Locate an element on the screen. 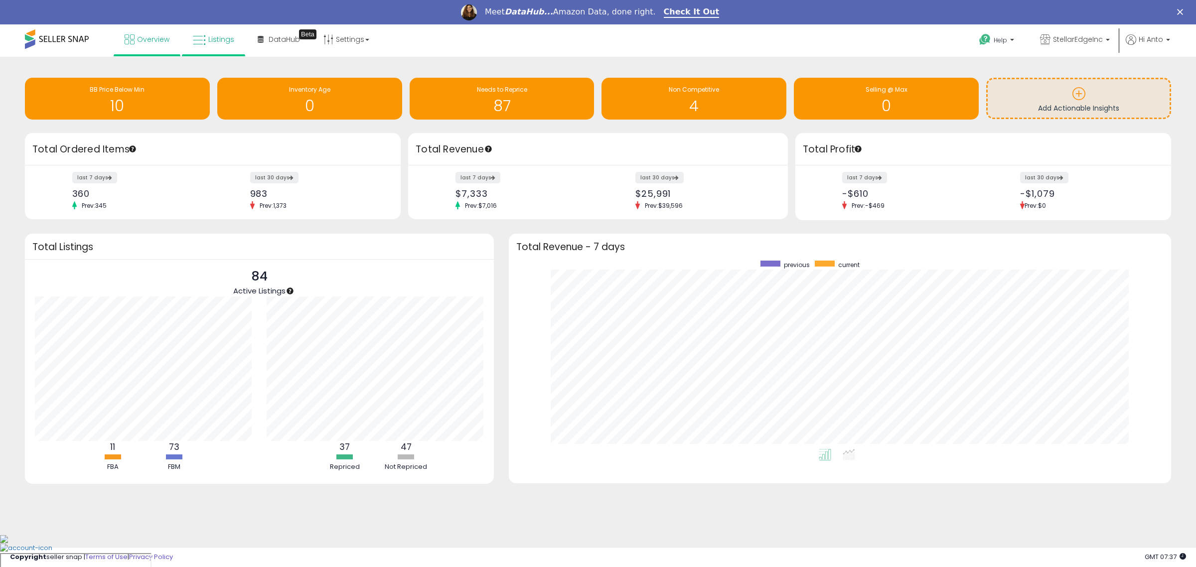 This screenshot has height=567, width=1196. a: BB Price Below Min 10 is located at coordinates (117, 99).